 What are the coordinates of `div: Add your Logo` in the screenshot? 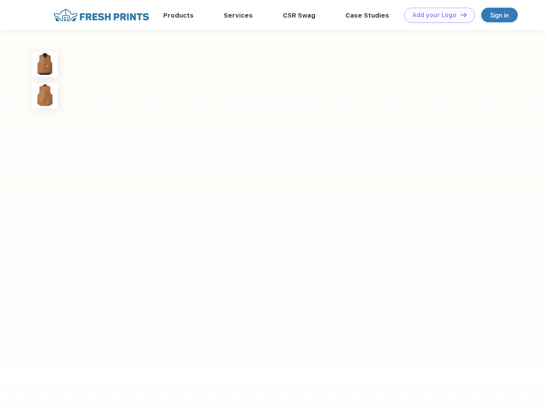 It's located at (434, 15).